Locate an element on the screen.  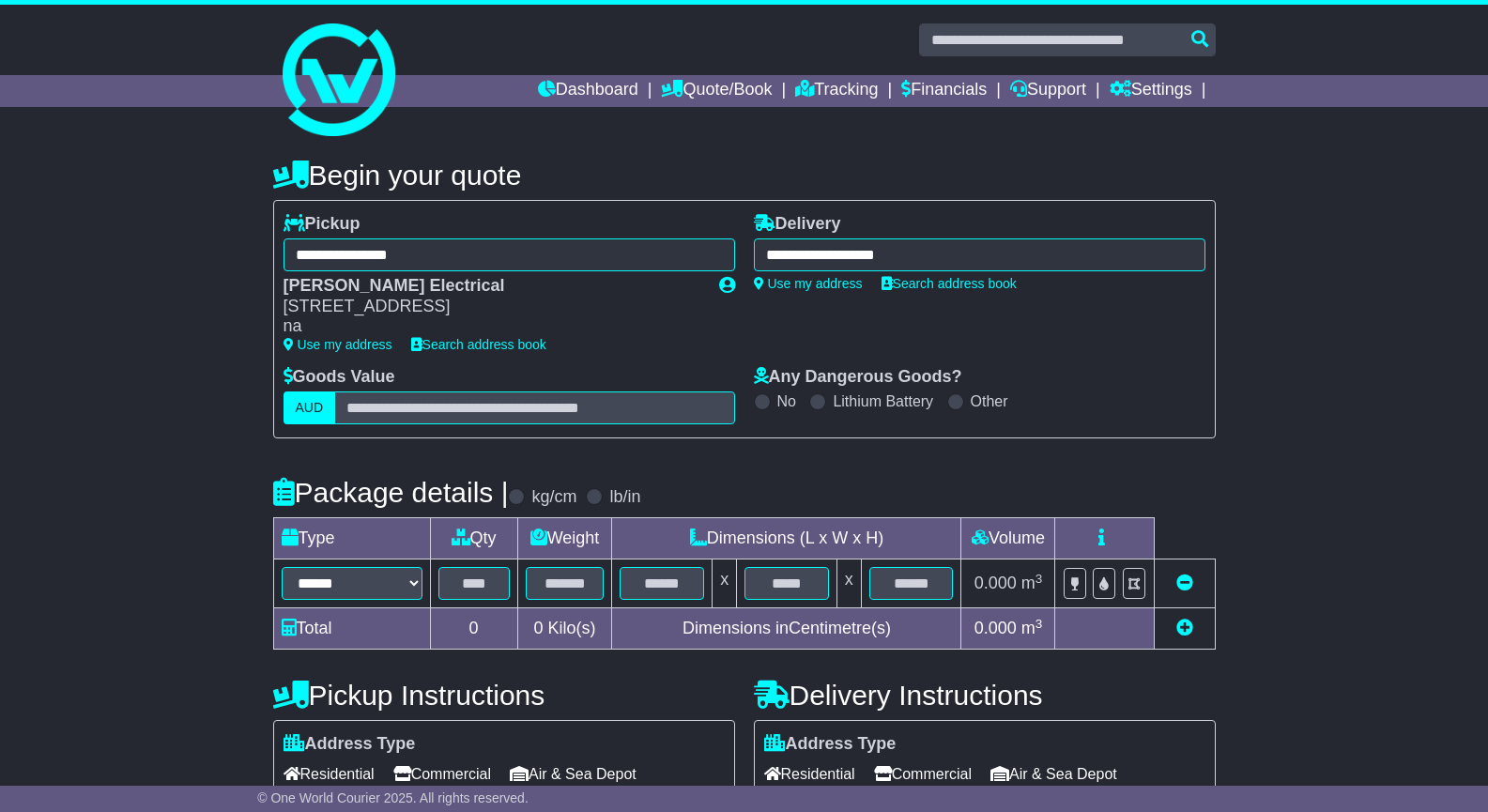
td: 0 is located at coordinates (473, 629).